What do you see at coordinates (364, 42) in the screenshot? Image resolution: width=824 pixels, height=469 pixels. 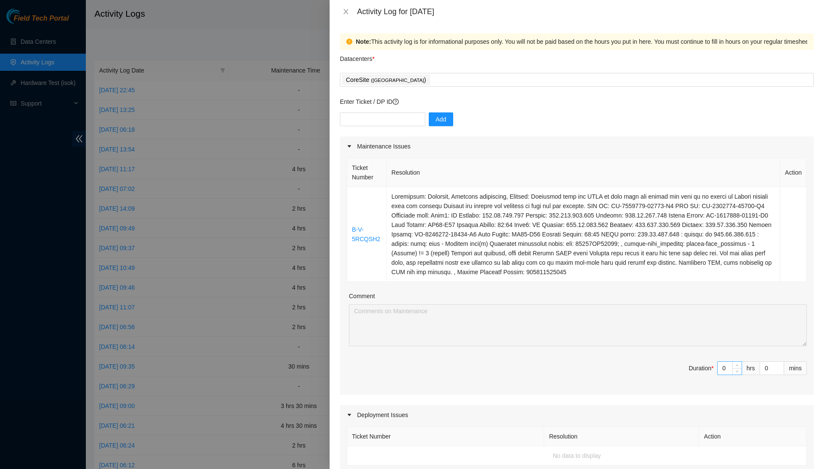 I see `strong: Note:` at bounding box center [364, 42].